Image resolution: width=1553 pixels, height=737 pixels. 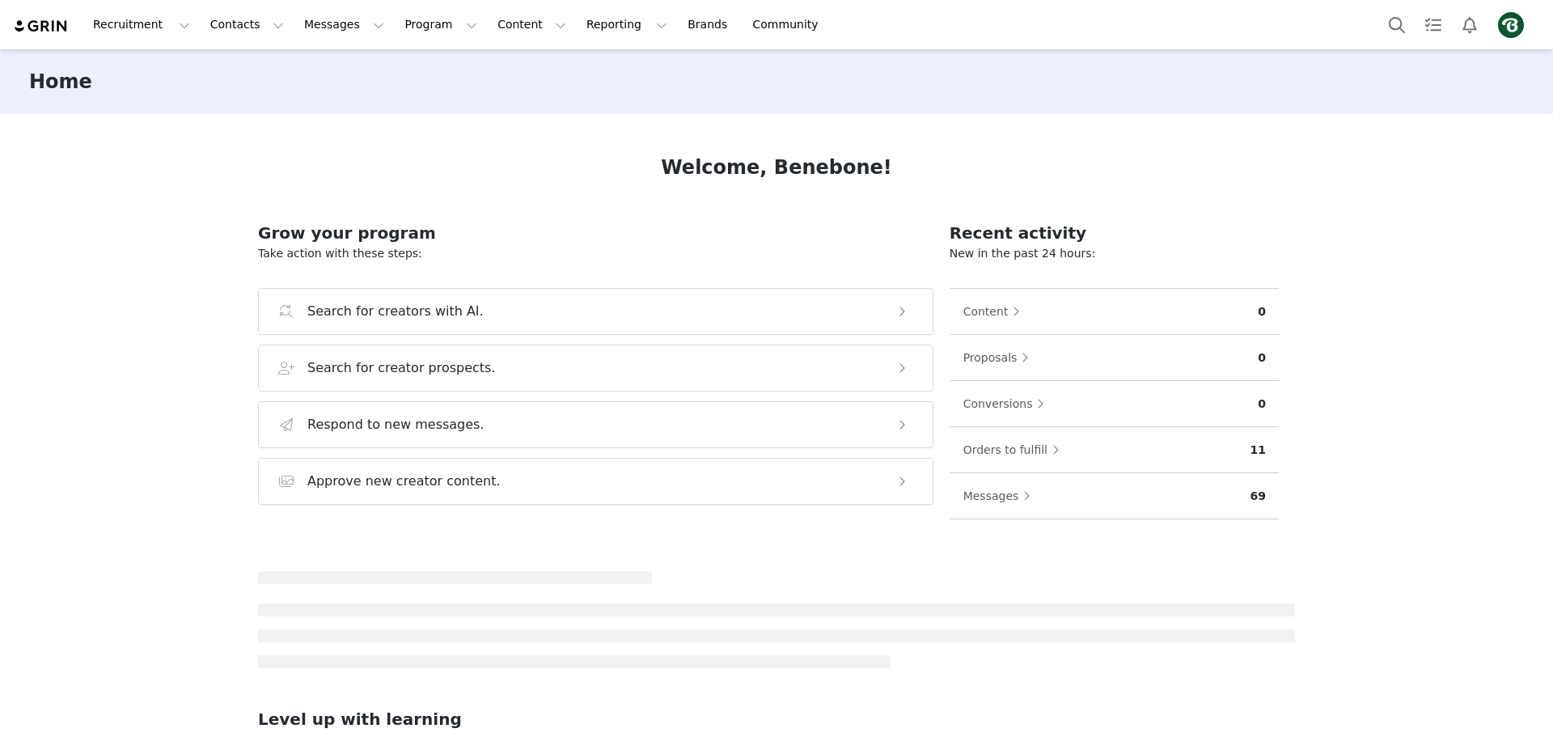 I want to click on button: Notifications, so click(x=1470, y=24).